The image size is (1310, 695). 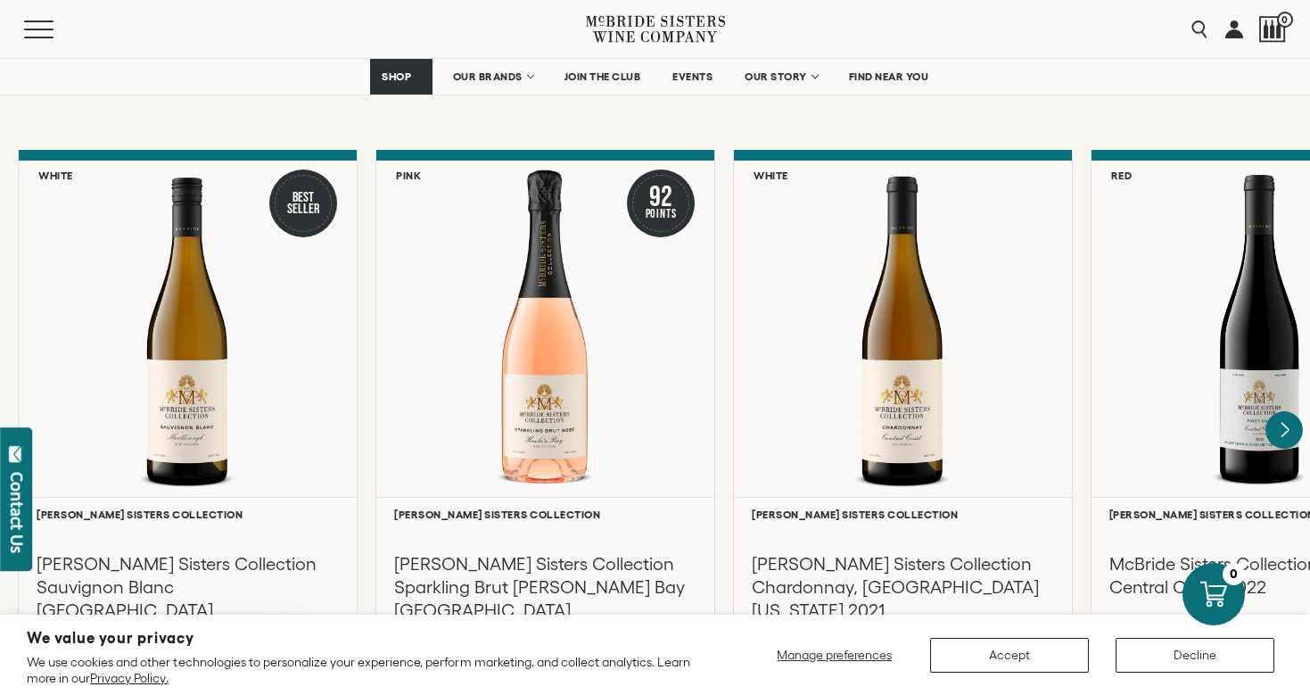 What do you see at coordinates (780, 77) in the screenshot?
I see `a: OUR STORY` at bounding box center [780, 77].